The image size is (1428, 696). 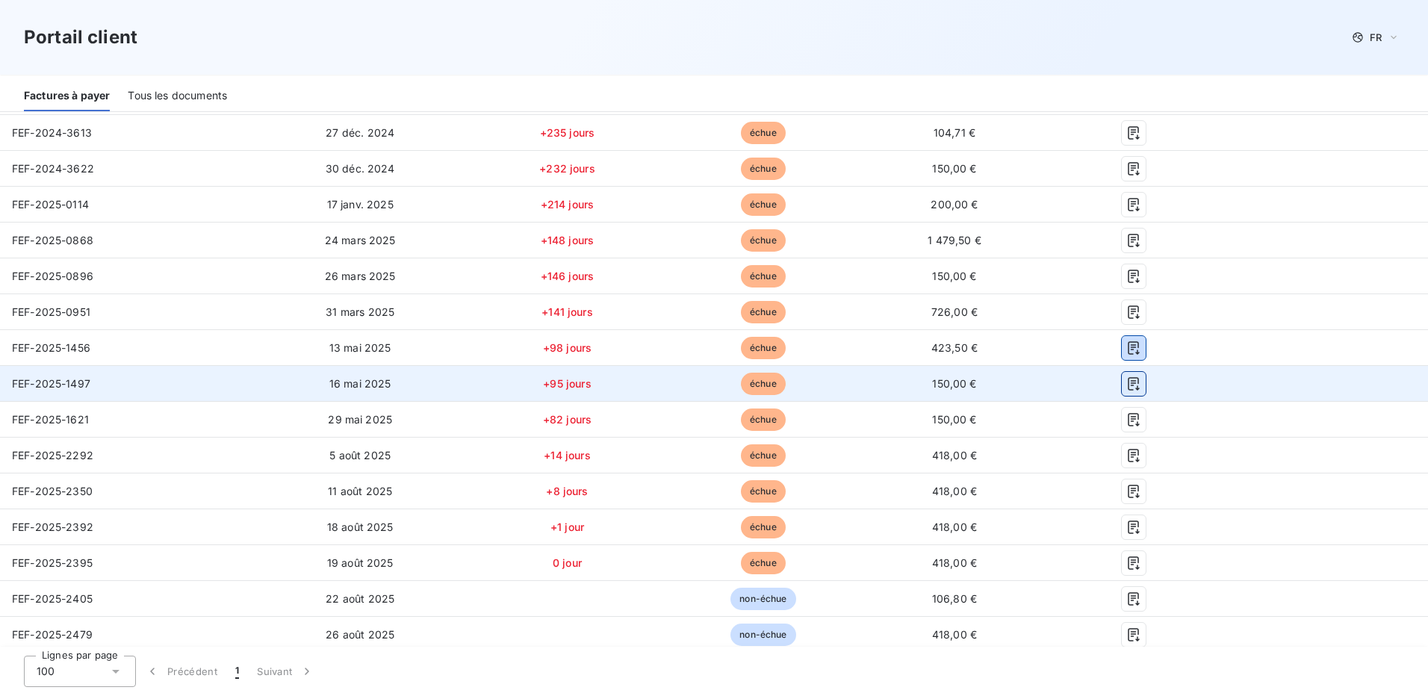 I want to click on span: 19 août 2025, so click(x=360, y=562).